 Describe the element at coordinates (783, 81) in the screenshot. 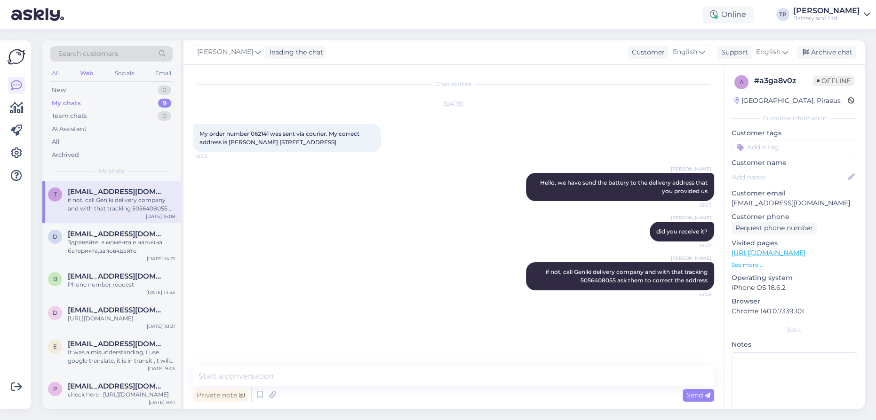

I see `div: # a3ga8v0z` at that location.